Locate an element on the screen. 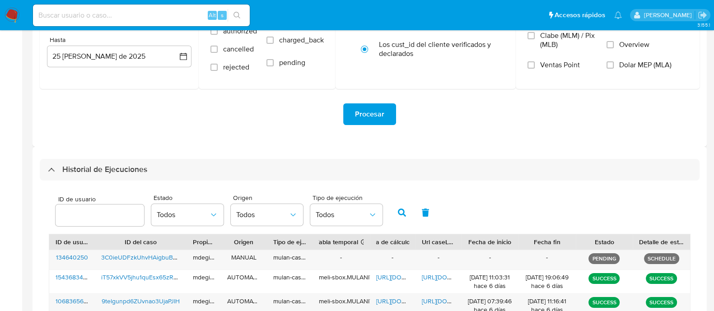  span: Alt is located at coordinates (212, 15).